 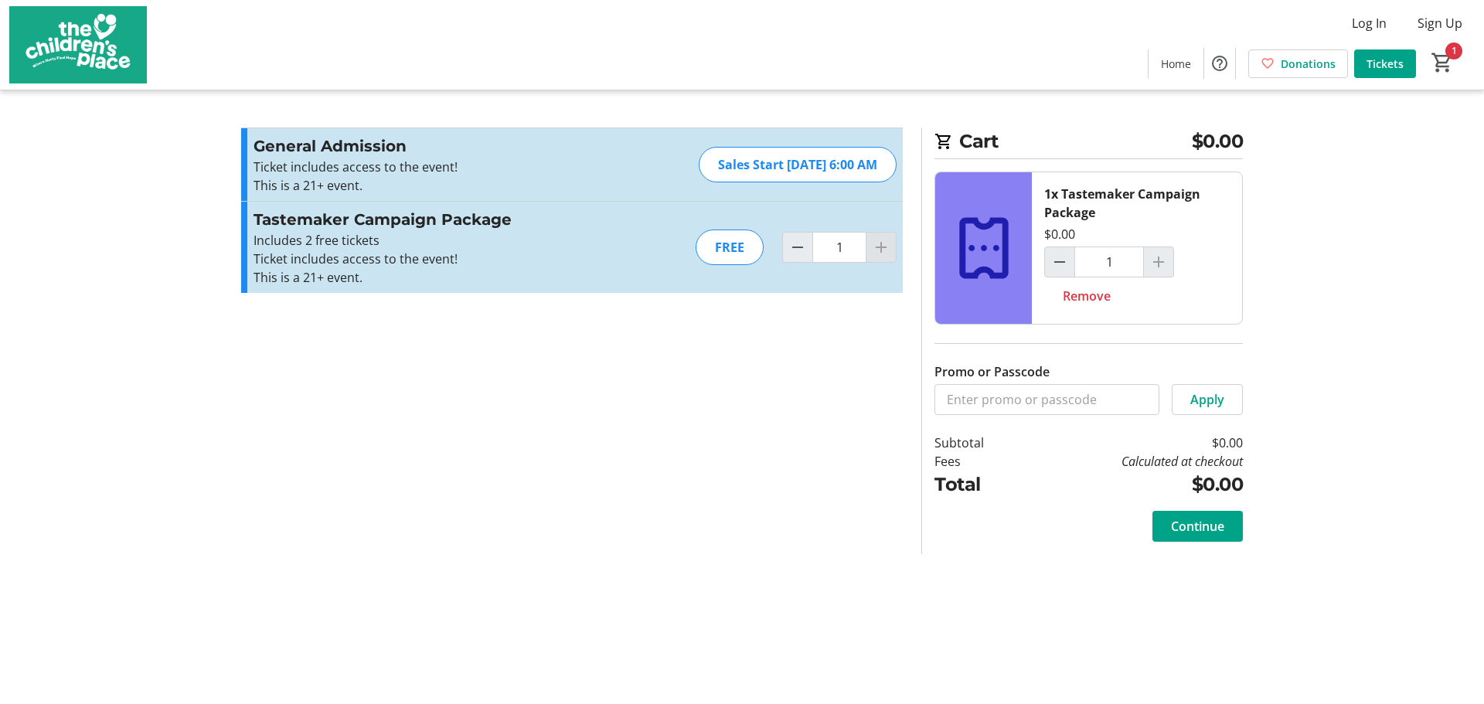 I want to click on div: $0.00, so click(x=1060, y=234).